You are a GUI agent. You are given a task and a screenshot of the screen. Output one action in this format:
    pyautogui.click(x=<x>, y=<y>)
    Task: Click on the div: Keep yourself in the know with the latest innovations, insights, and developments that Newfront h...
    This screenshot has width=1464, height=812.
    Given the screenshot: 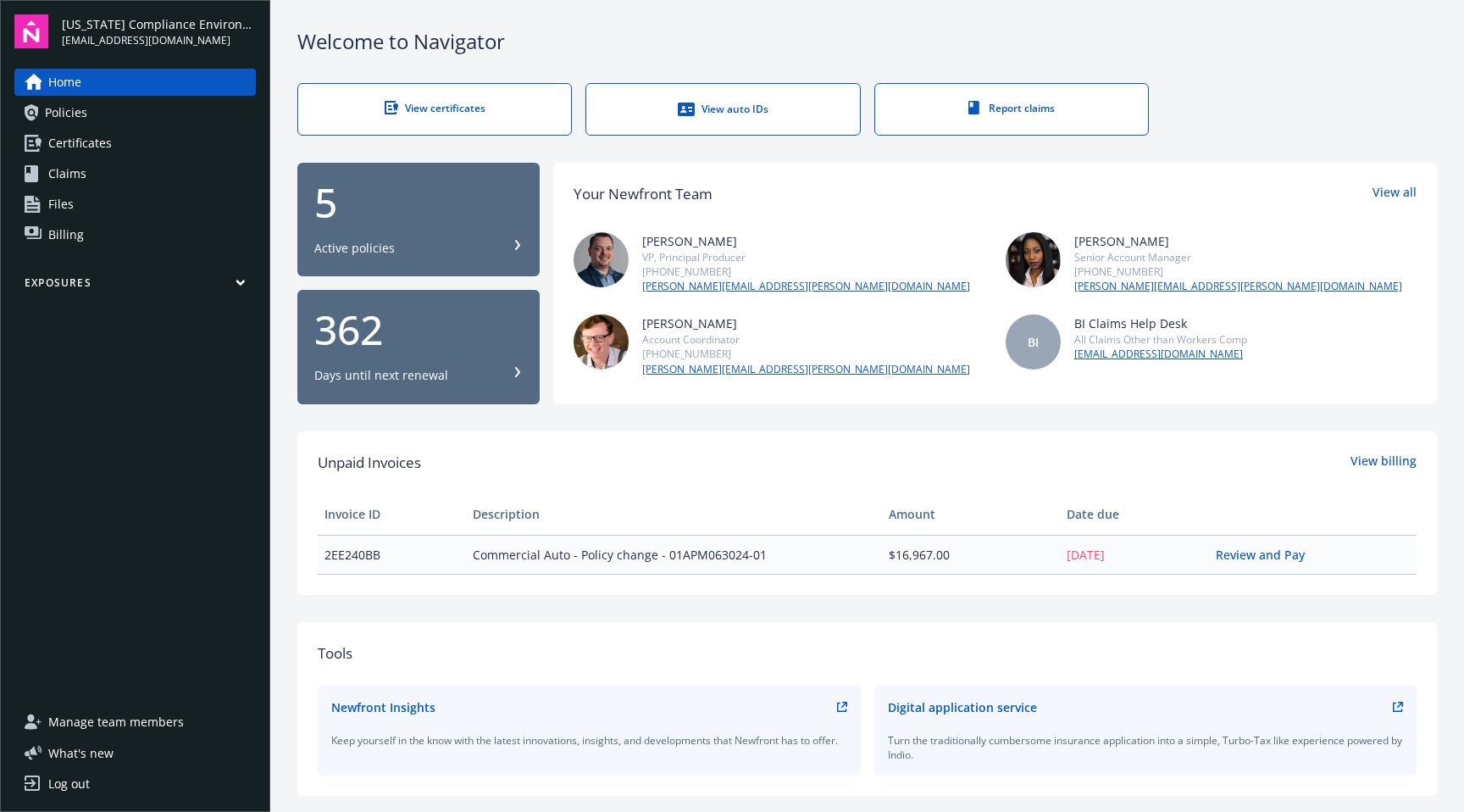 What is the action you would take?
    pyautogui.click(x=589, y=740)
    